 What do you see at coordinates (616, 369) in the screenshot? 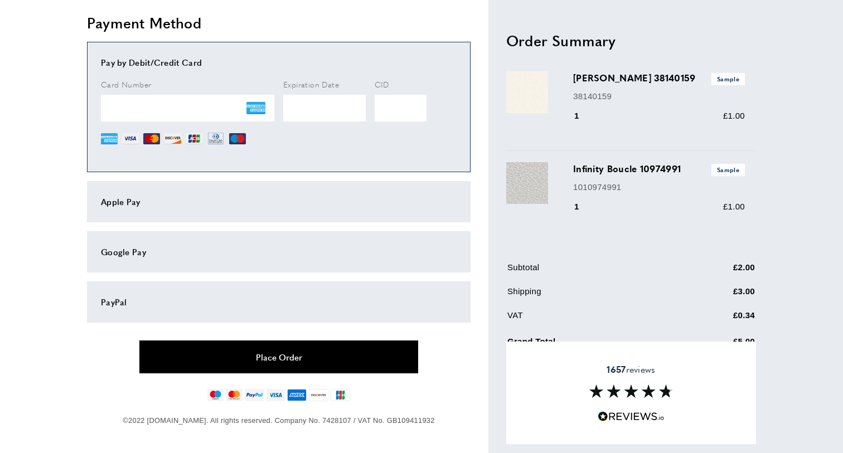
I see `strong: 1657` at bounding box center [616, 369].